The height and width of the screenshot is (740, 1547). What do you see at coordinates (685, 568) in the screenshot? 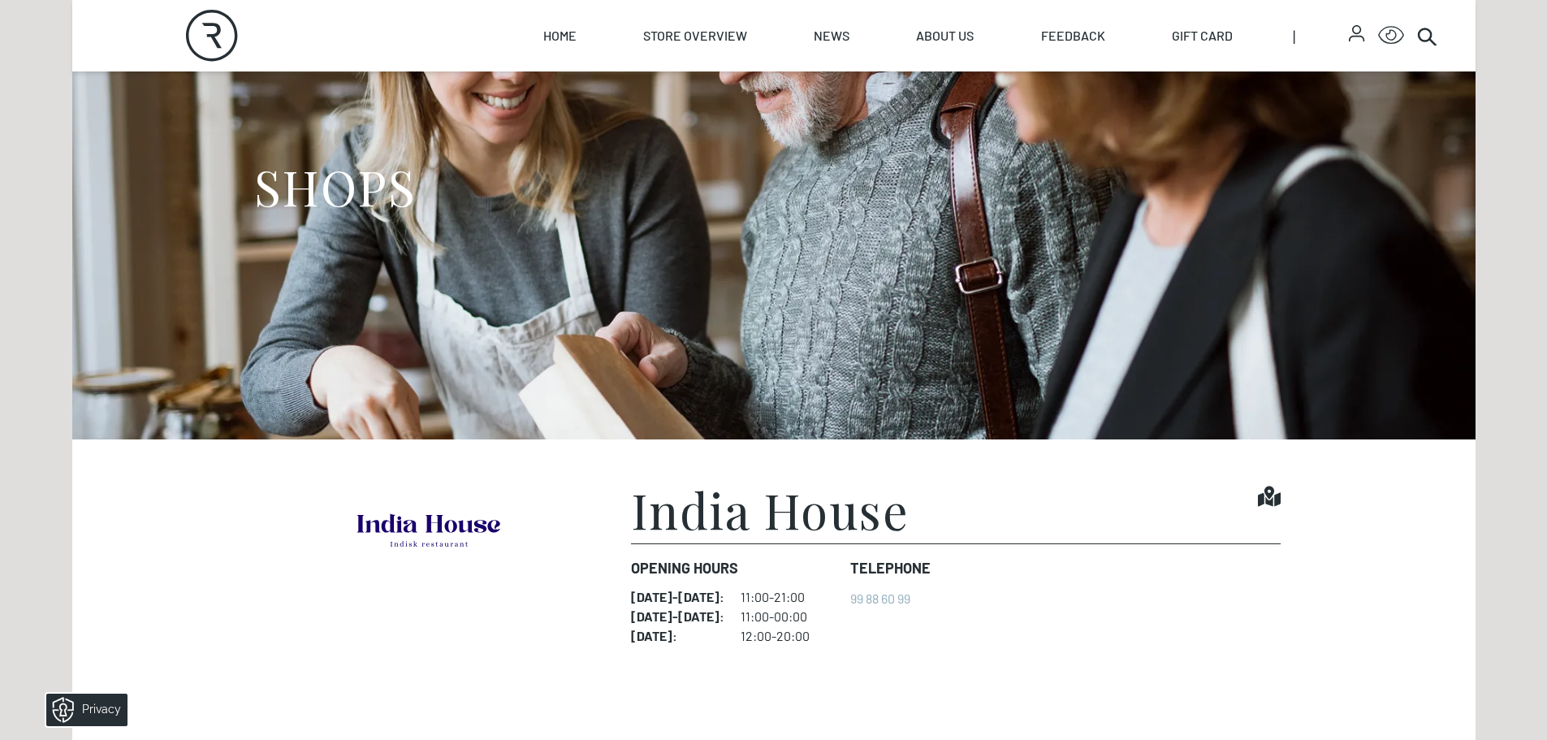
I see `font: Opening hours` at bounding box center [685, 568].